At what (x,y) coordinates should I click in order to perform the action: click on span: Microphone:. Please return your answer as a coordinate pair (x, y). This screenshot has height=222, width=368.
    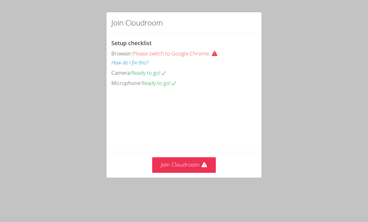
    Looking at the image, I should click on (126, 83).